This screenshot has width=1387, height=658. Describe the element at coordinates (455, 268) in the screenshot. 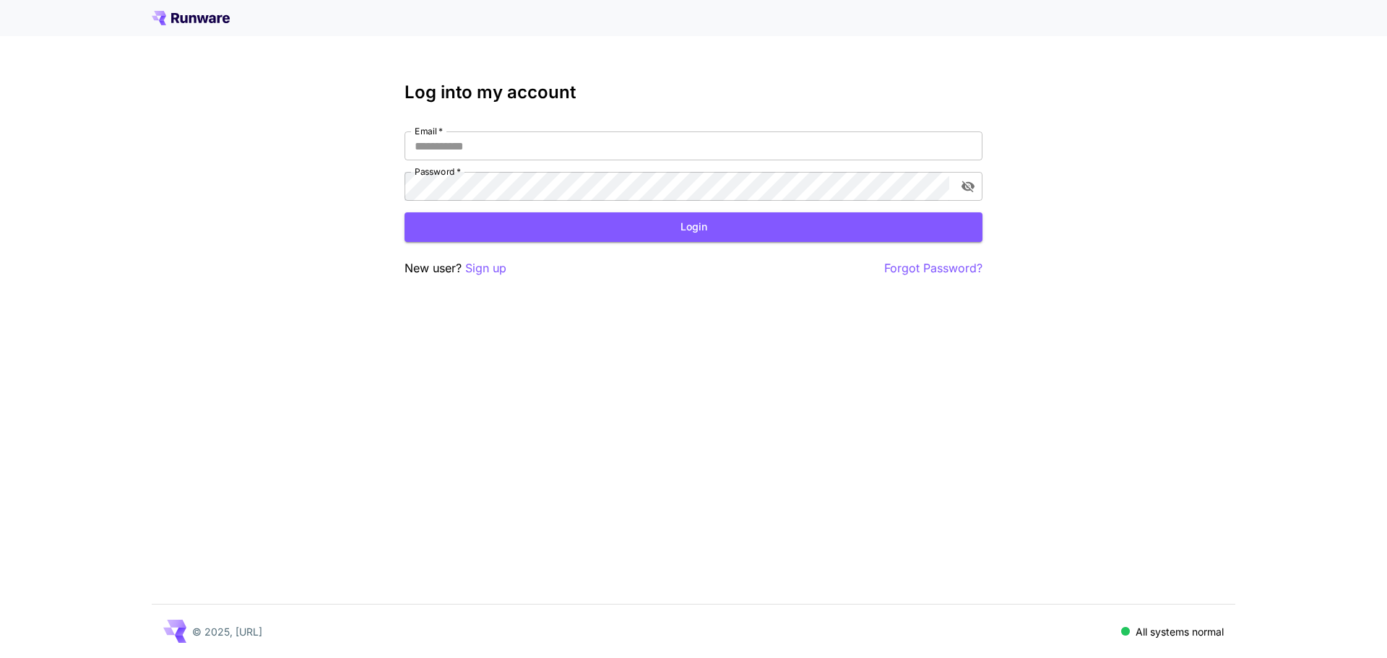

I see `p: New user?` at that location.